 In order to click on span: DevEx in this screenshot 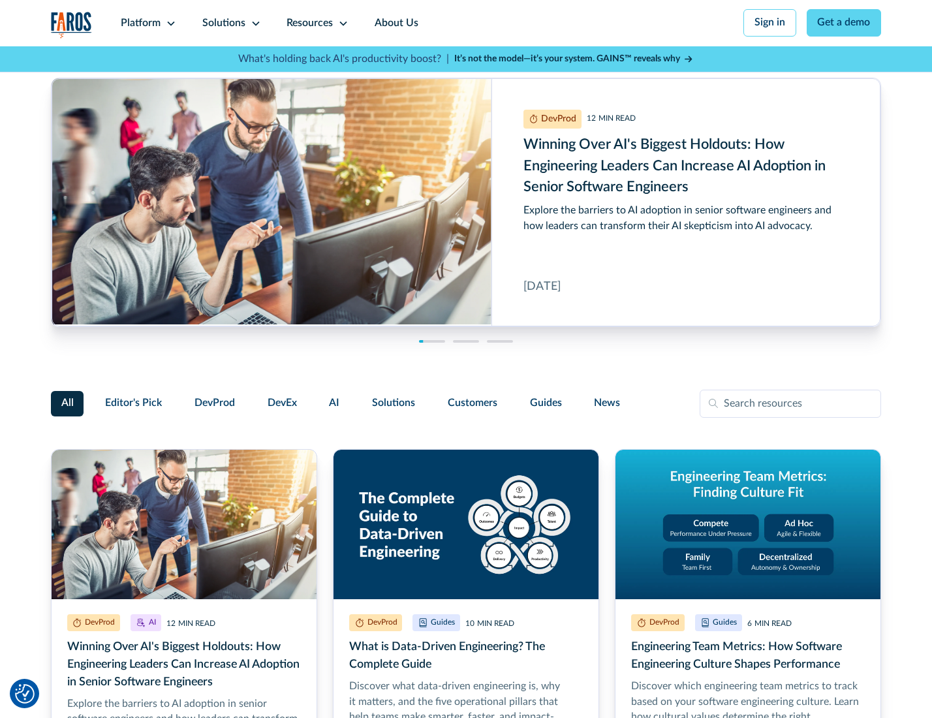, I will do `click(282, 403)`.